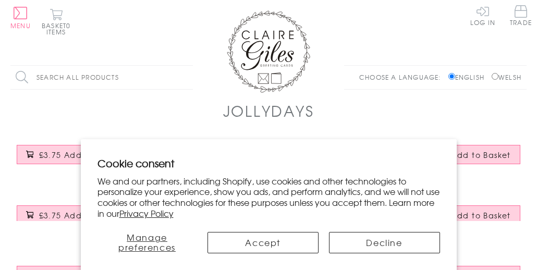 This screenshot has width=537, height=270. I want to click on button: Basket0 items, so click(56, 21).